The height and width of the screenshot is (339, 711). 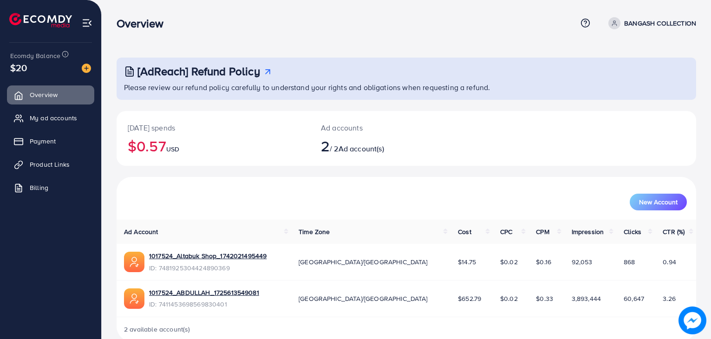 I want to click on span: CPC, so click(x=506, y=232).